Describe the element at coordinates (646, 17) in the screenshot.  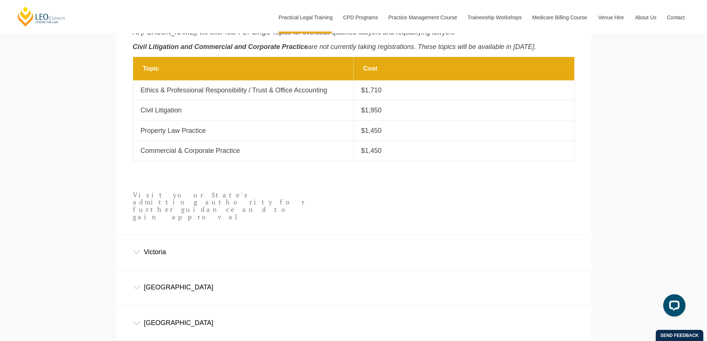
I see `a: About Us` at that location.